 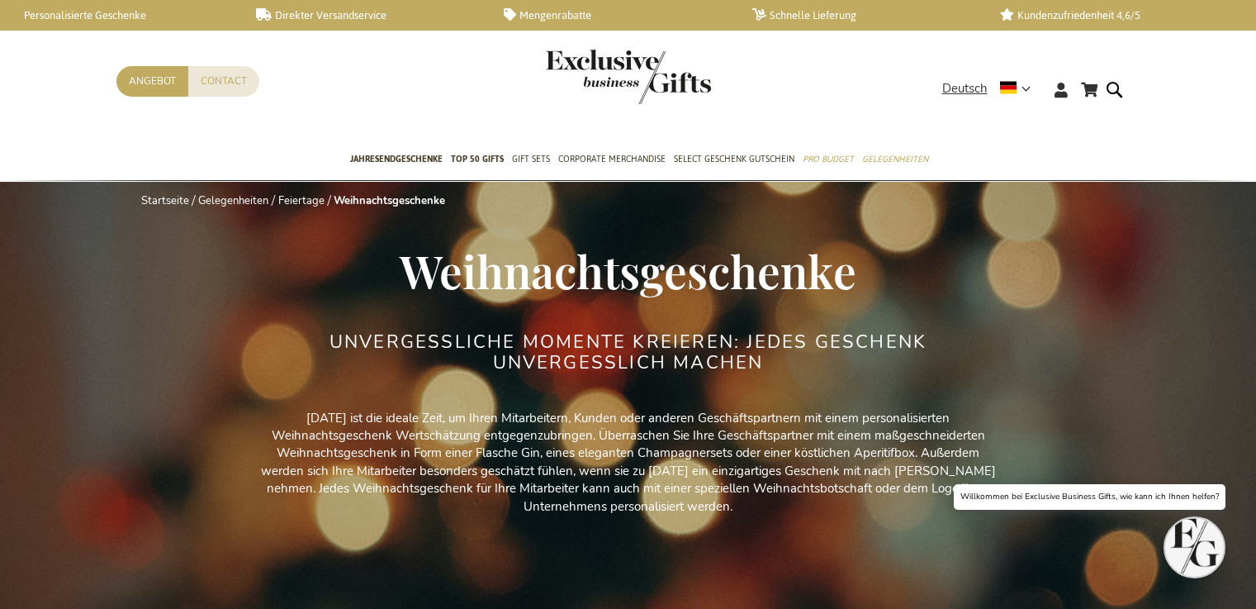 What do you see at coordinates (531, 160) in the screenshot?
I see `a: Gift Sets` at bounding box center [531, 160].